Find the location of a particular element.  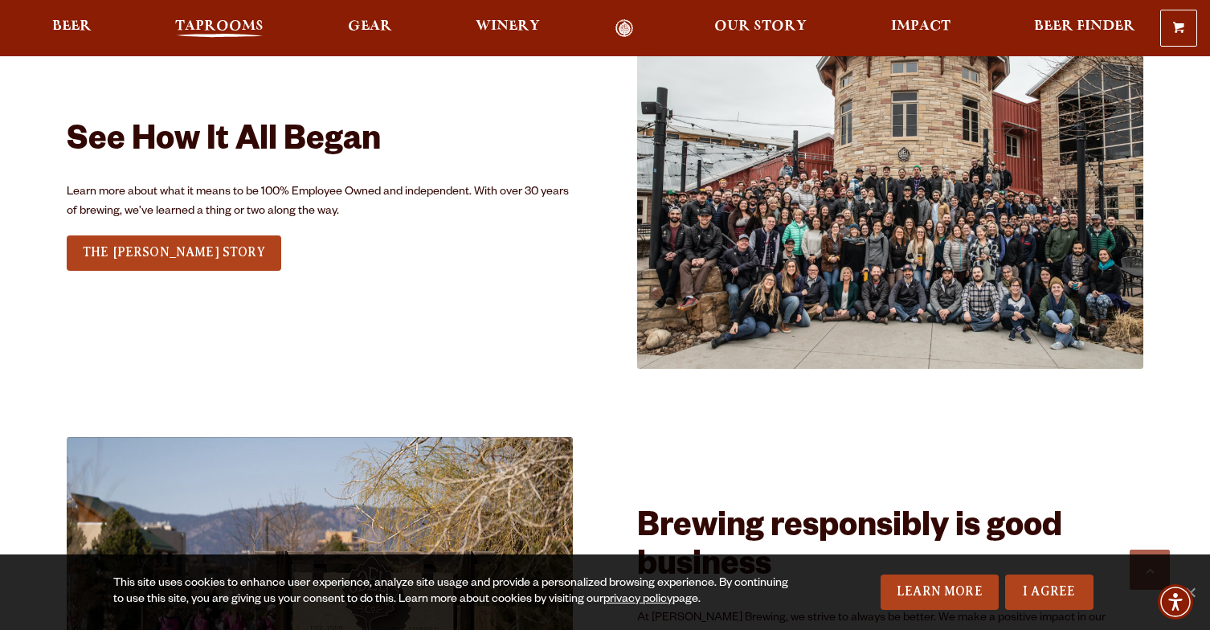

span: Beer Finder is located at coordinates (1085, 27).